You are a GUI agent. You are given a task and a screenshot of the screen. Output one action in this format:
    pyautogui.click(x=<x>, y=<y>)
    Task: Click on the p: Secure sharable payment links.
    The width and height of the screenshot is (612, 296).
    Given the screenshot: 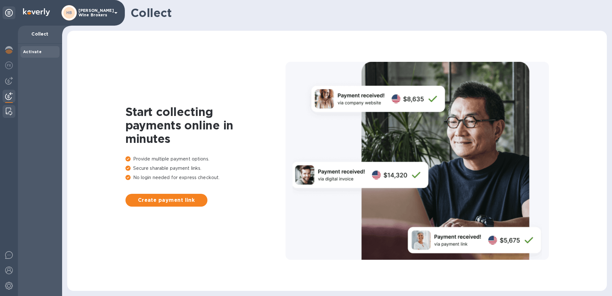 What is the action you would take?
    pyautogui.click(x=206, y=168)
    